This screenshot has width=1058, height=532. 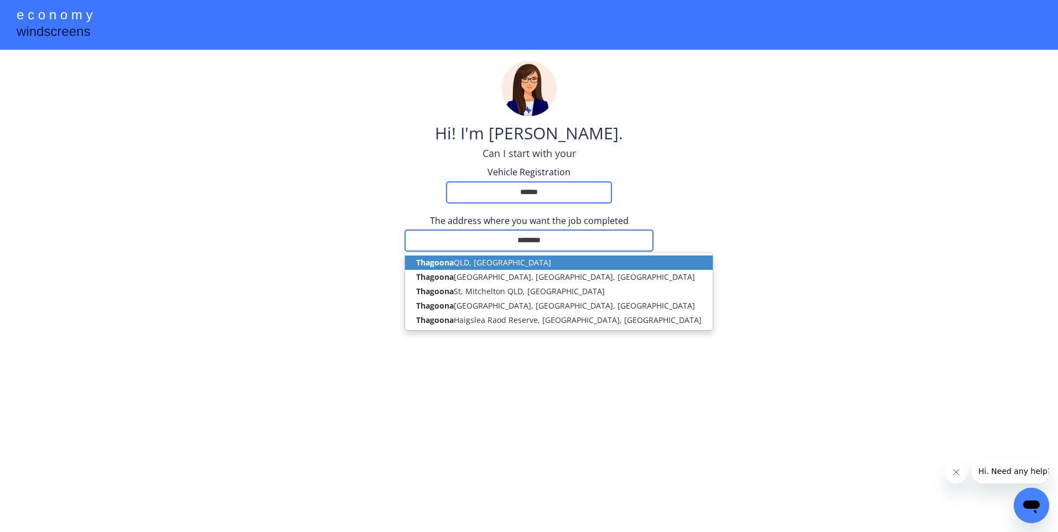 I want to click on div: e c o n o m y, so click(x=54, y=16).